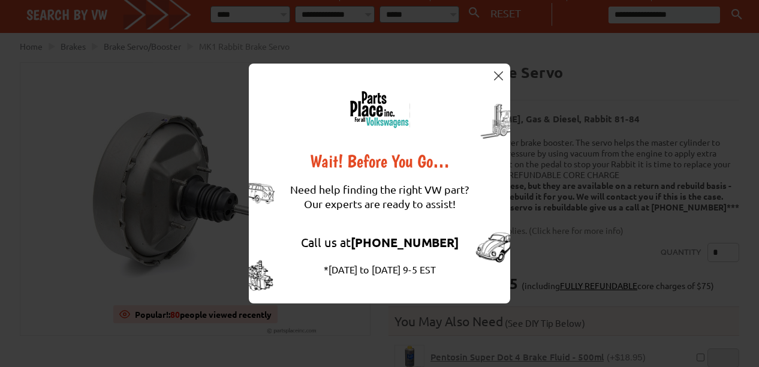  Describe the element at coordinates (498, 76) in the screenshot. I see `img: close` at that location.